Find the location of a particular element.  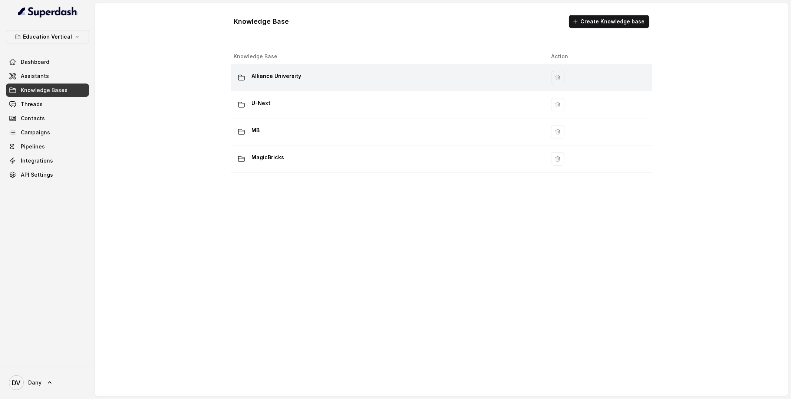

span: Knowledge Bases is located at coordinates (44, 90).